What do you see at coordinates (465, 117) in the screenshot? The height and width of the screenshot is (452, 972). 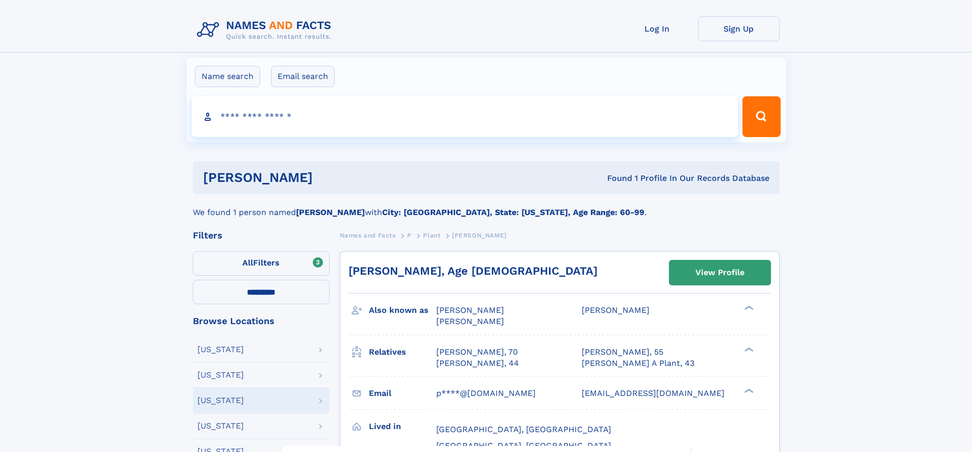 I see `input: search input` at bounding box center [465, 117].